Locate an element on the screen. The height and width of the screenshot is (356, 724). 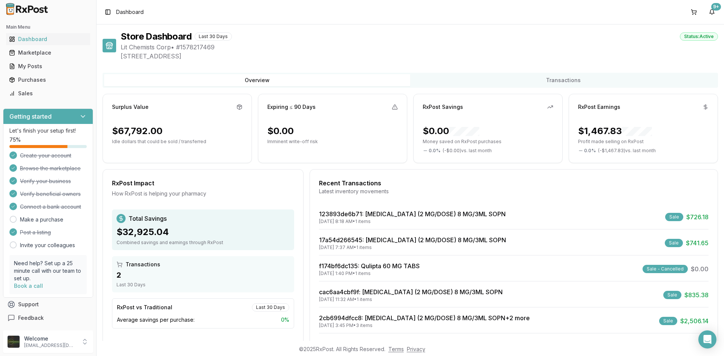
img: RxPost Logo is located at coordinates (27, 9).